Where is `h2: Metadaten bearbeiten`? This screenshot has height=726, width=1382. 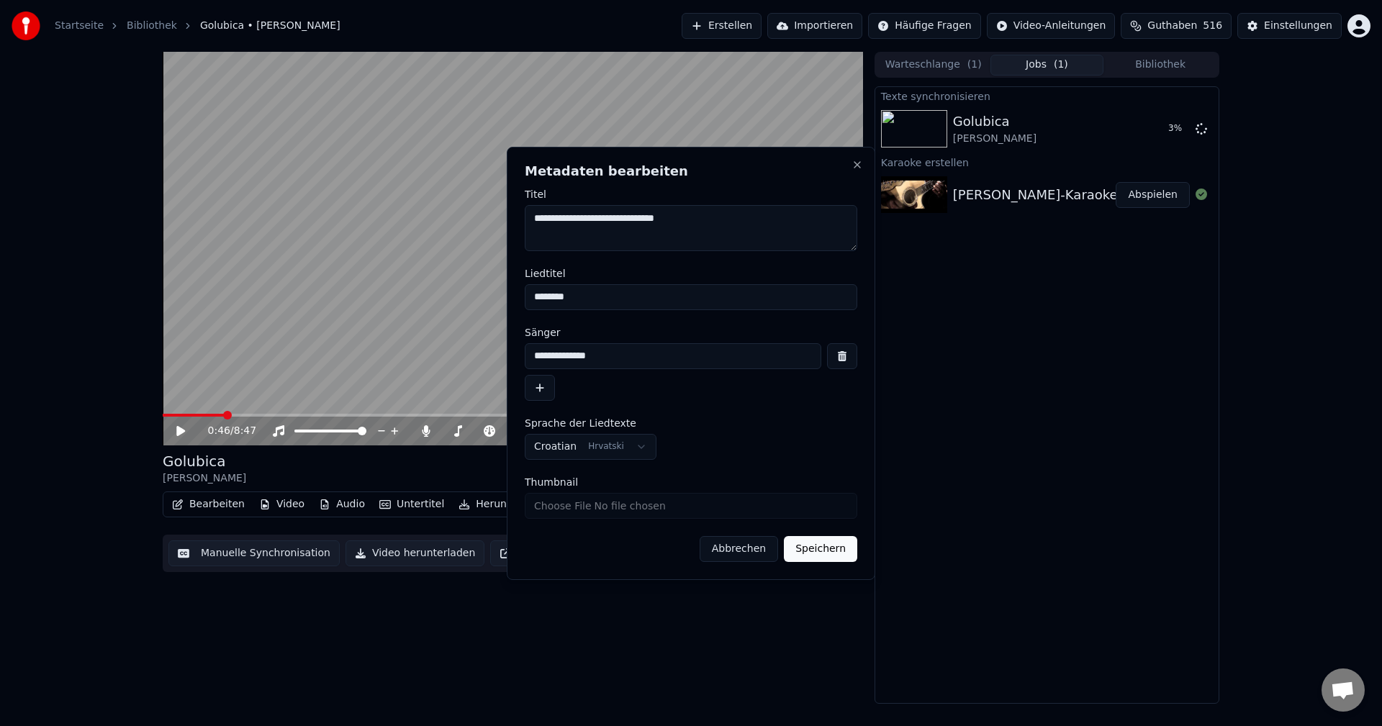
h2: Metadaten bearbeiten is located at coordinates (691, 171).